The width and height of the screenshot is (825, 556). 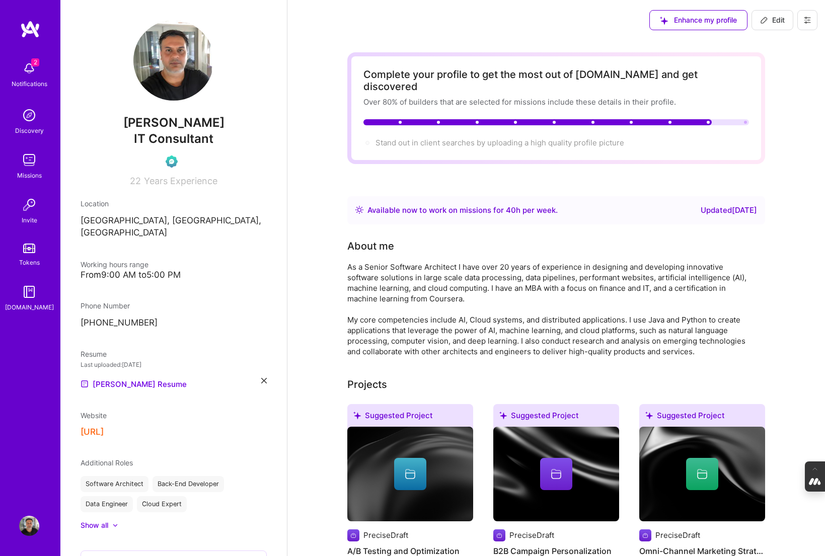 I want to click on button: Edit, so click(x=773, y=20).